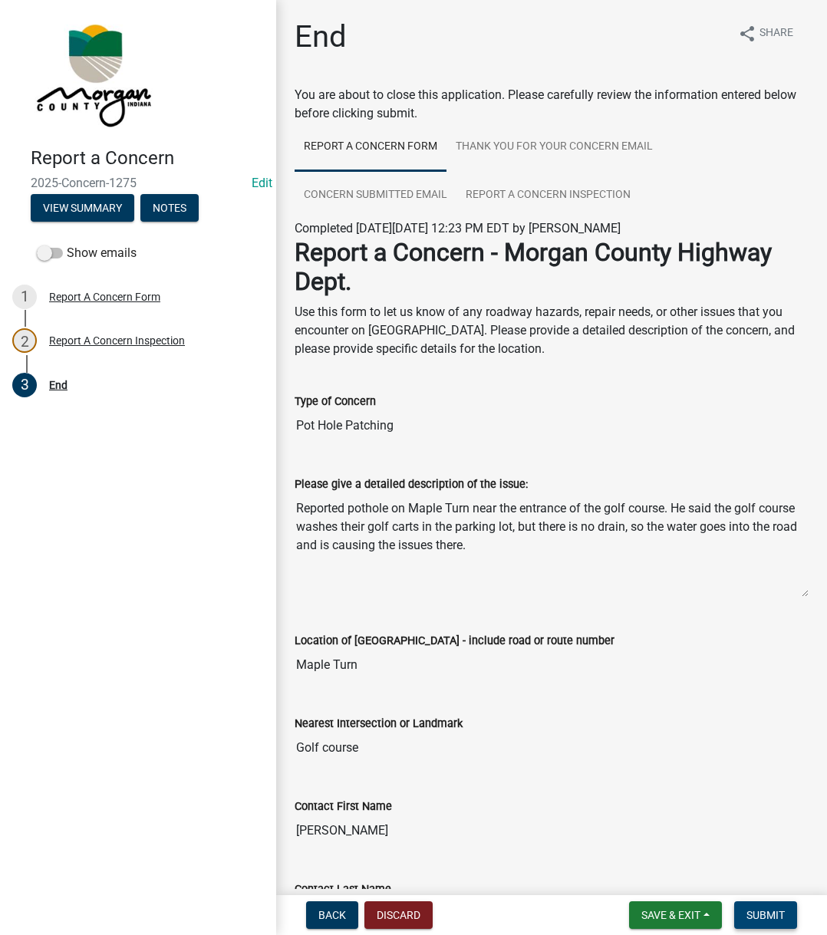  Describe the element at coordinates (411, 485) in the screenshot. I see `label: Please give a detailed description of the issue:` at that location.